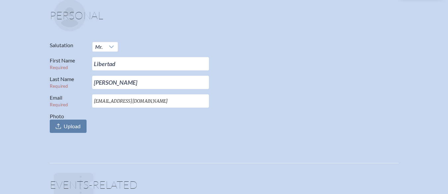 The image size is (448, 194). What do you see at coordinates (68, 45) in the screenshot?
I see `label: Salutation` at bounding box center [68, 45].